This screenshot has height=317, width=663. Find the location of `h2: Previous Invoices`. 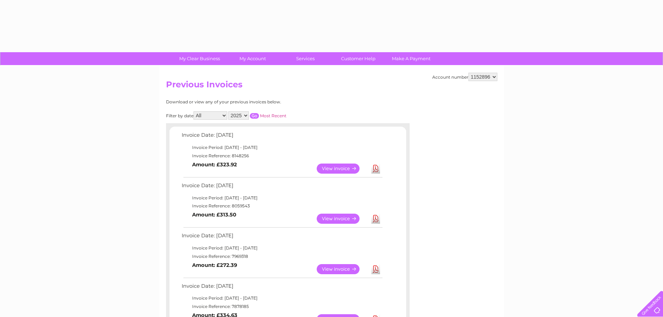

h2: Previous Invoices is located at coordinates (331, 86).